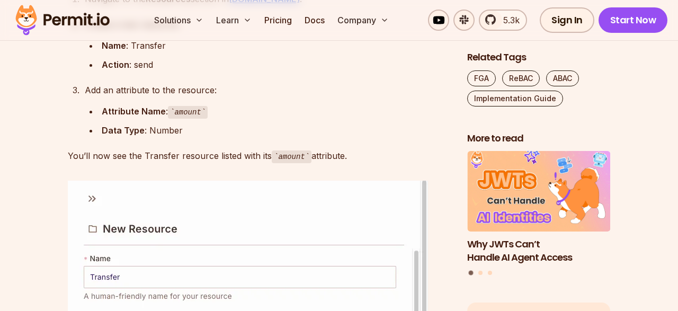  Describe the element at coordinates (538, 214) in the screenshot. I see `div: Posts` at that location.